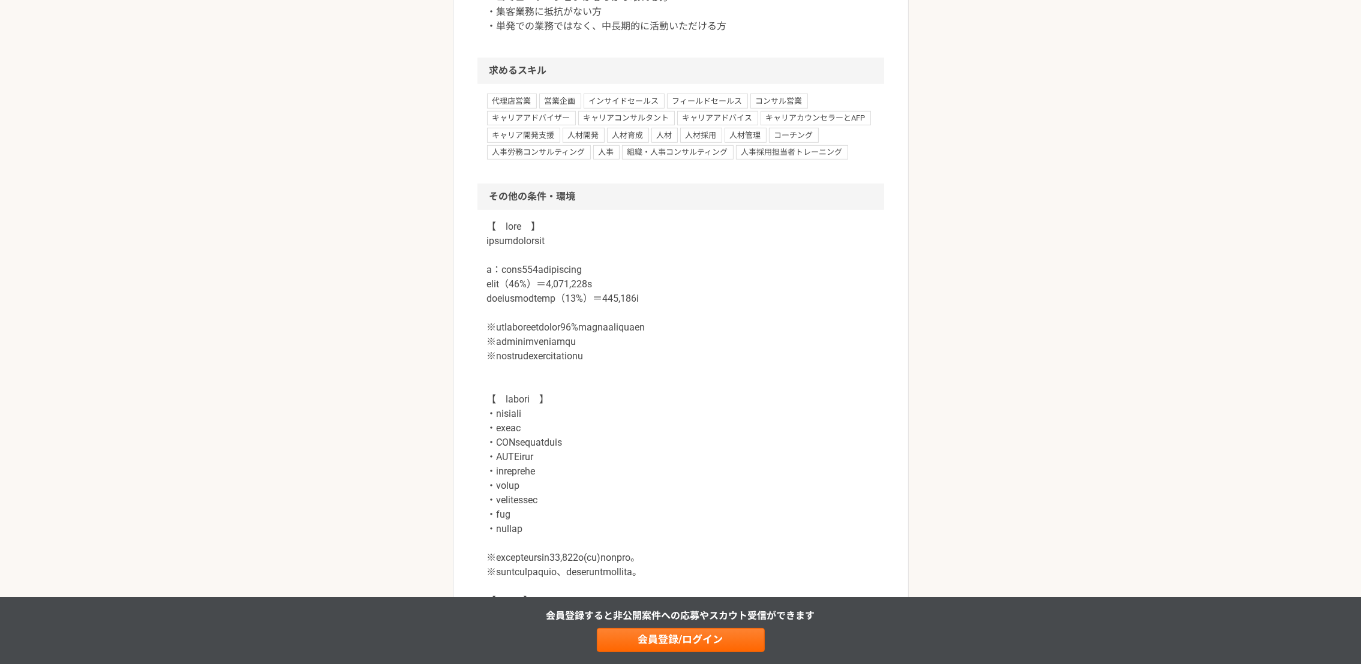 Image resolution: width=1361 pixels, height=664 pixels. Describe the element at coordinates (792, 152) in the screenshot. I see `span: 人事採用担当者トレーニング` at that location.